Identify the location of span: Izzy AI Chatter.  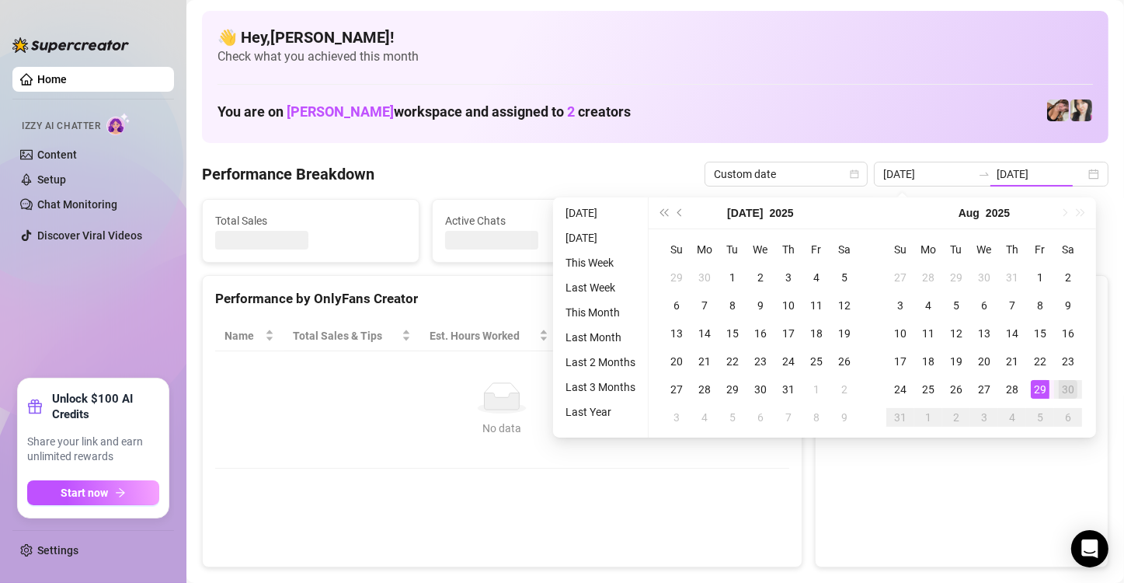
(61, 126).